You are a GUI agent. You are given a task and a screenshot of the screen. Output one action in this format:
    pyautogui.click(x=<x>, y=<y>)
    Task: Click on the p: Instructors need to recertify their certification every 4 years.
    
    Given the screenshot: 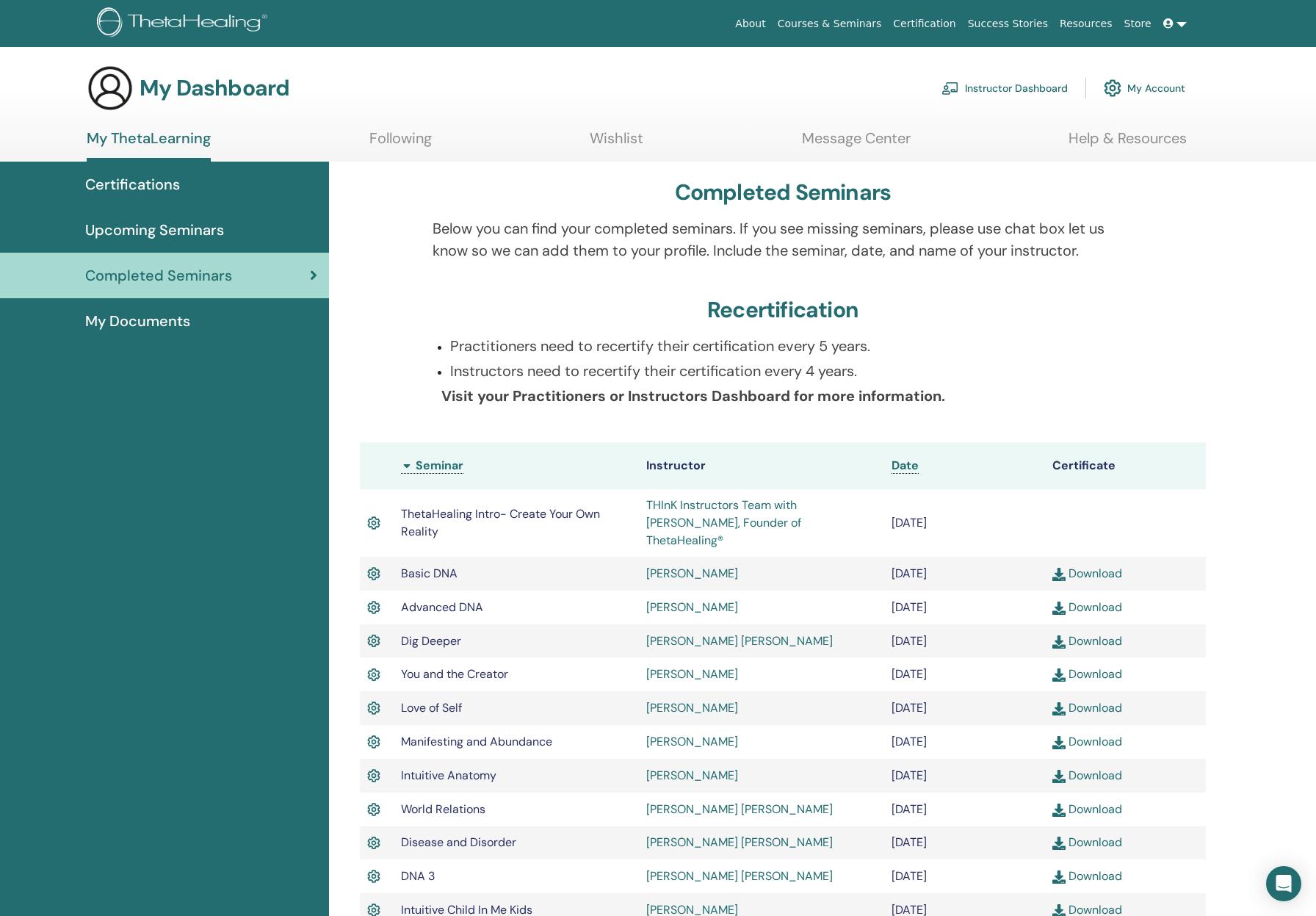 What is the action you would take?
    pyautogui.click(x=792, y=370)
    